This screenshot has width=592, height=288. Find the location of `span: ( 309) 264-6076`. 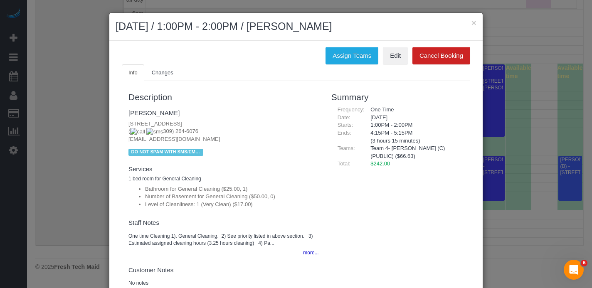

span: ( 309) 264-6076 is located at coordinates (163, 131).